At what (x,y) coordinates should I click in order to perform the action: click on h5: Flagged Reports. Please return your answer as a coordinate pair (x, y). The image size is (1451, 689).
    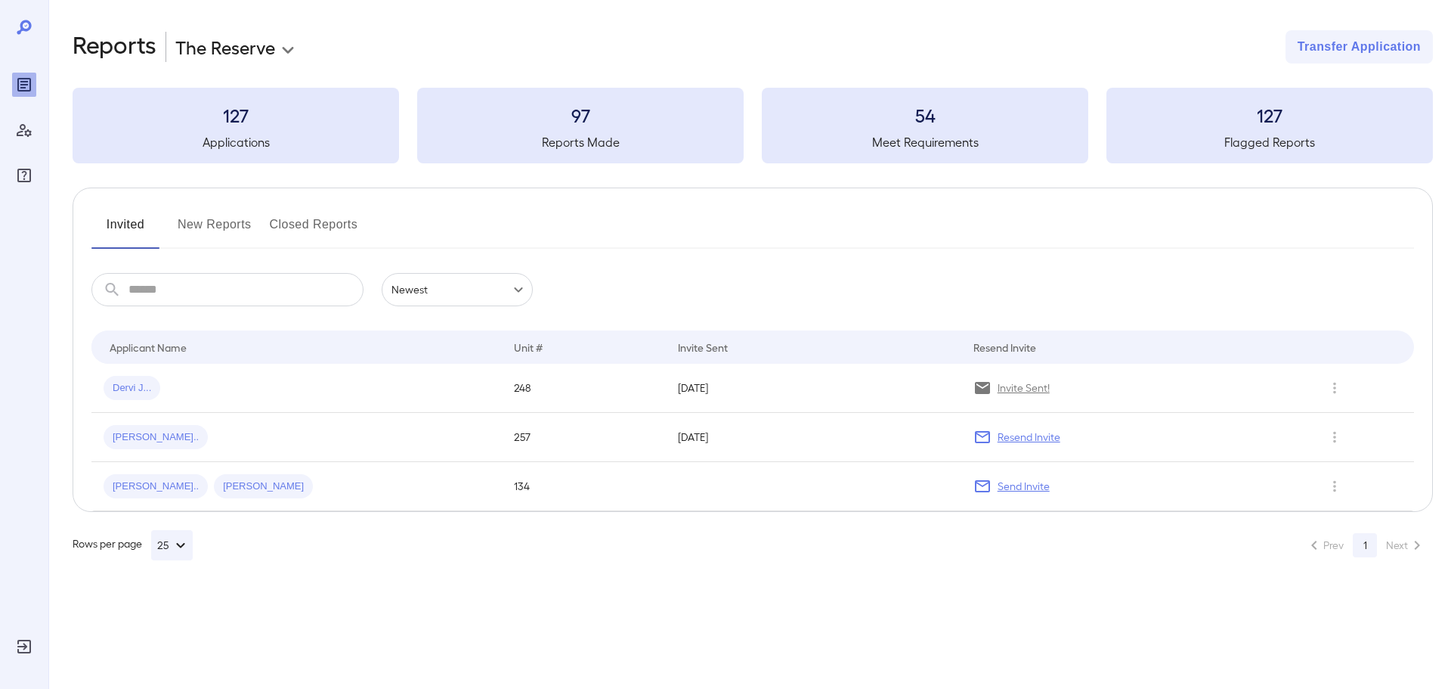
    Looking at the image, I should click on (1270, 142).